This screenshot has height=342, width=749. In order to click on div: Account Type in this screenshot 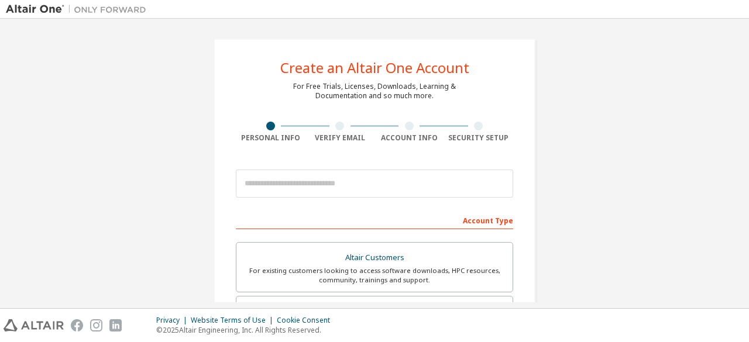, I will do `click(374, 220)`.